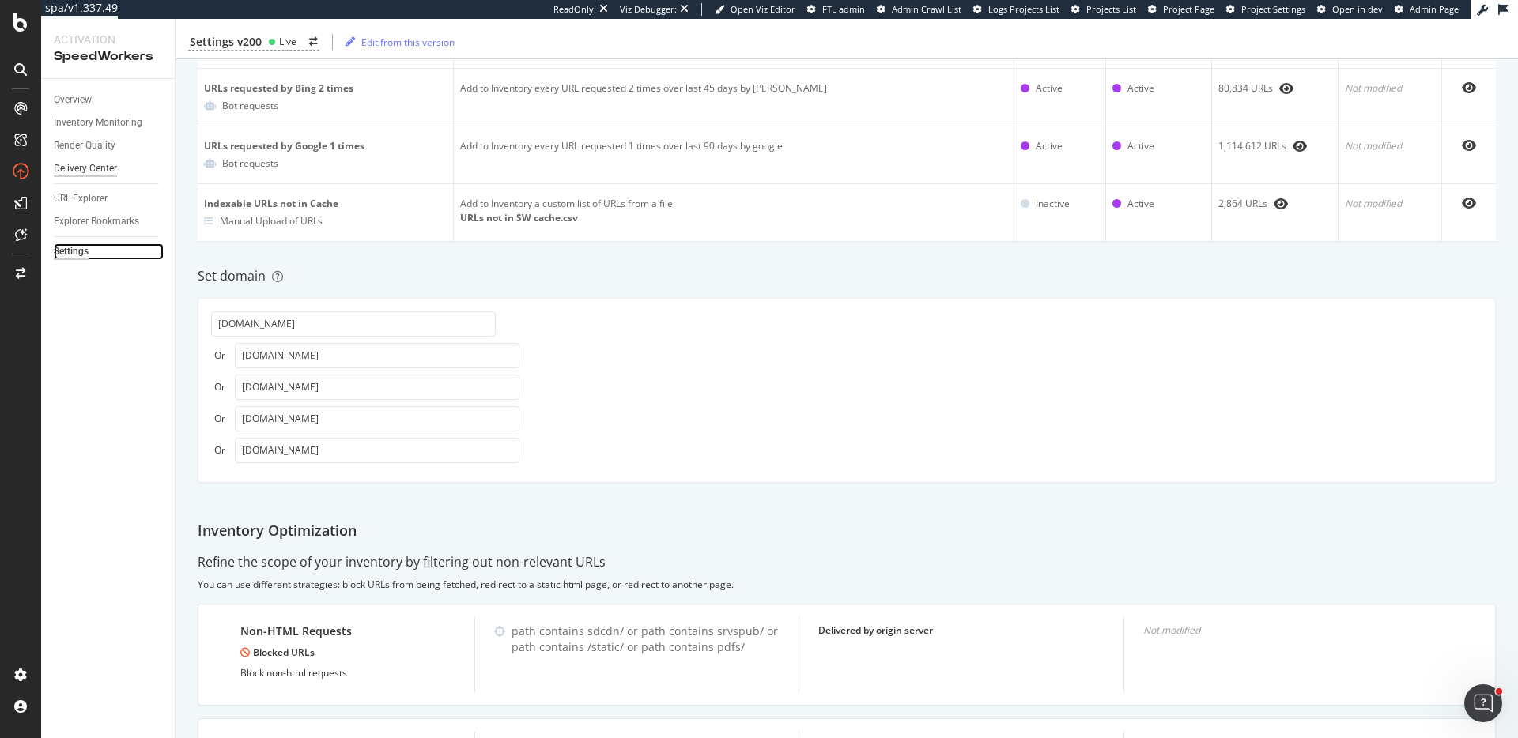  I want to click on div: Blocked URLs, so click(348, 652).